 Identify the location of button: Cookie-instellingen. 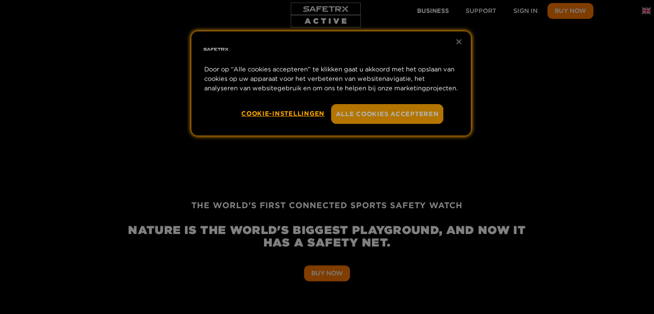
(283, 114).